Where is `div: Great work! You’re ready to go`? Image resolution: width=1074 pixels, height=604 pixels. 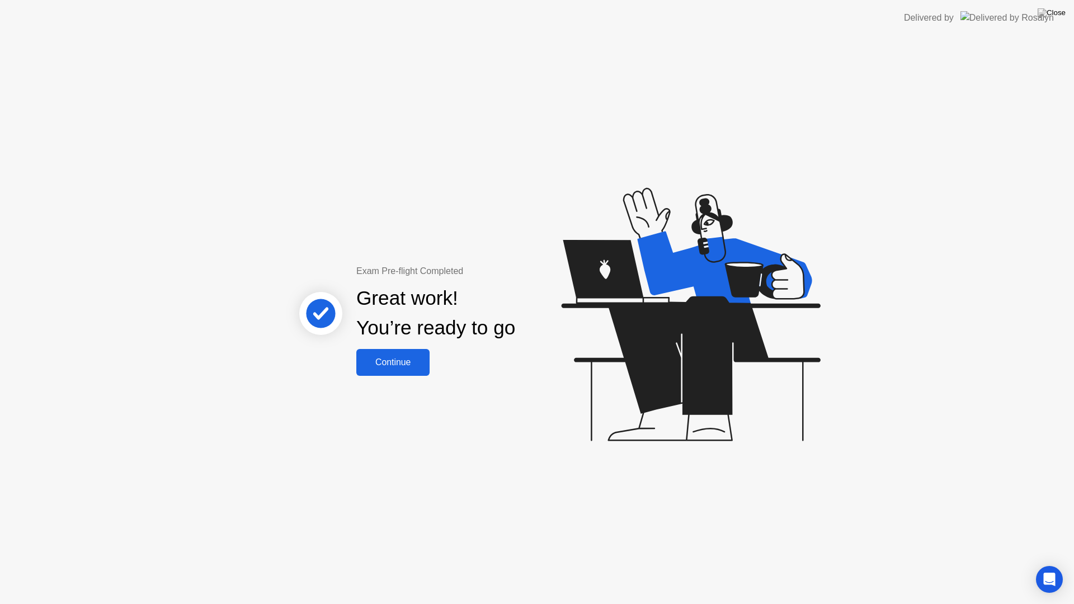
div: Great work! You’re ready to go is located at coordinates (436, 313).